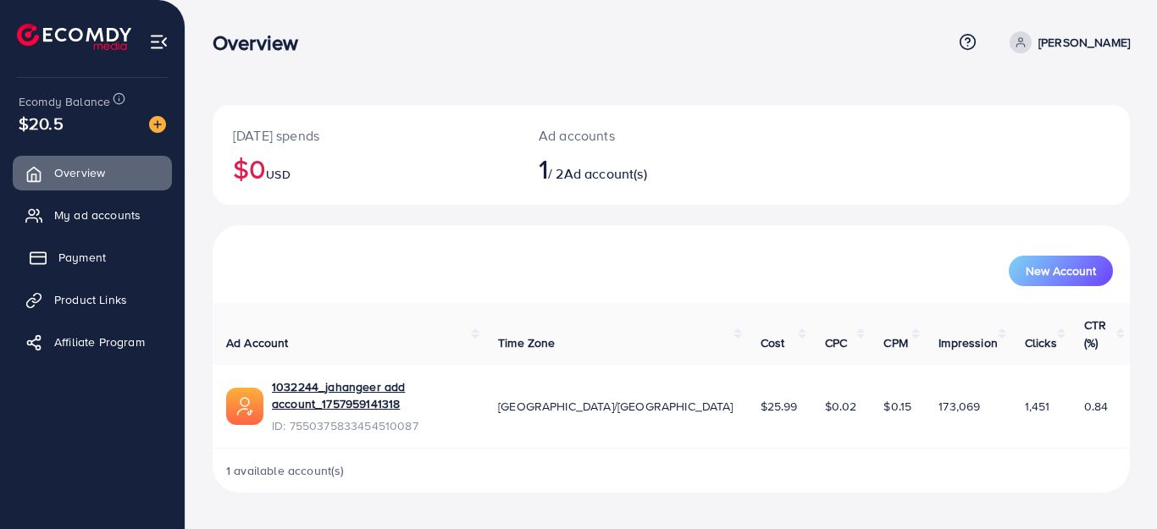 Image resolution: width=1157 pixels, height=529 pixels. Describe the element at coordinates (968, 343) in the screenshot. I see `span: Impression` at that location.